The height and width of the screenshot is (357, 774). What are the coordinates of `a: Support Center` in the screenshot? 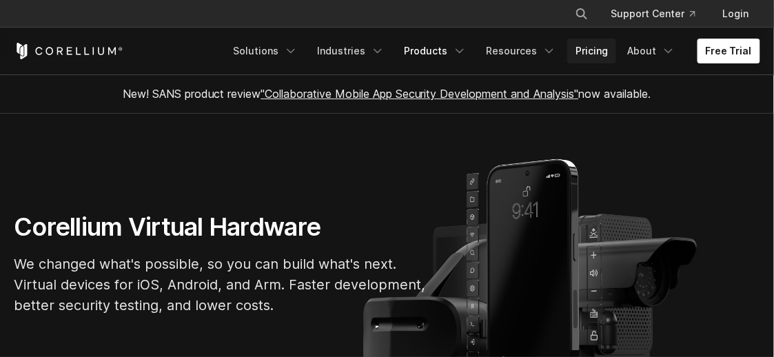 It's located at (652, 14).